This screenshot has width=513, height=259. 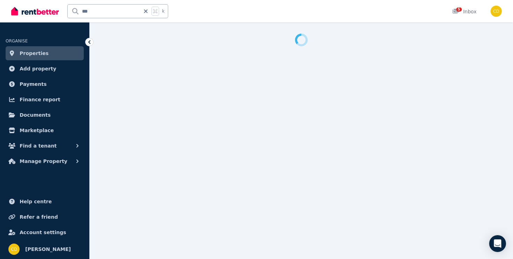 I want to click on a: Help centre, so click(x=45, y=202).